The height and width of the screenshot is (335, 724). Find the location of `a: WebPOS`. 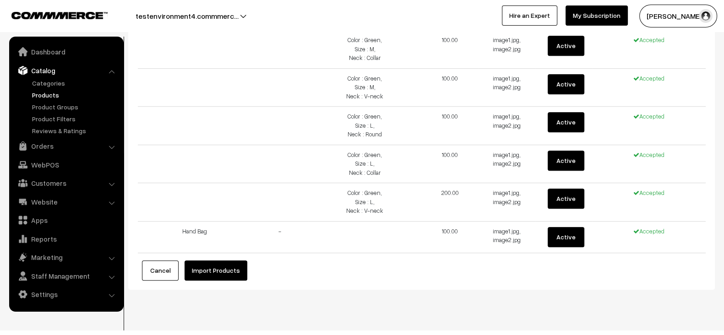

a: WebPOS is located at coordinates (66, 165).